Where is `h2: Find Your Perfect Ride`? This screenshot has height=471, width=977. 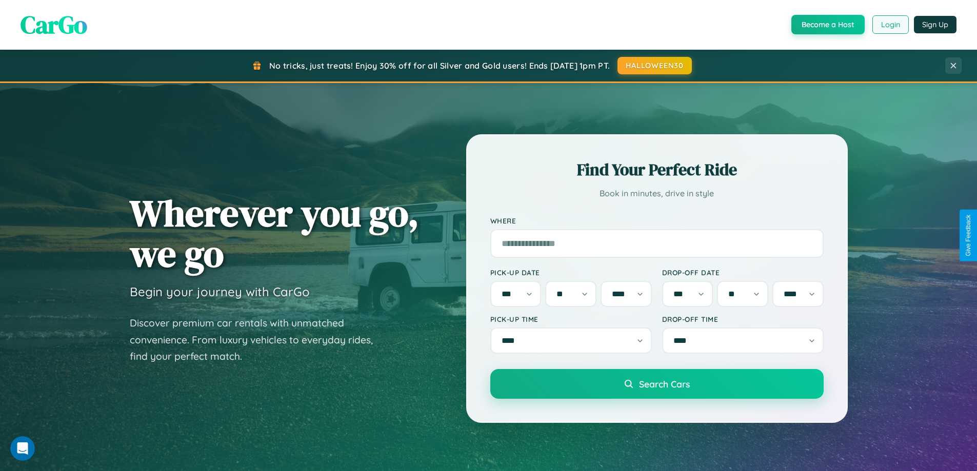
h2: Find Your Perfect Ride is located at coordinates (657, 170).